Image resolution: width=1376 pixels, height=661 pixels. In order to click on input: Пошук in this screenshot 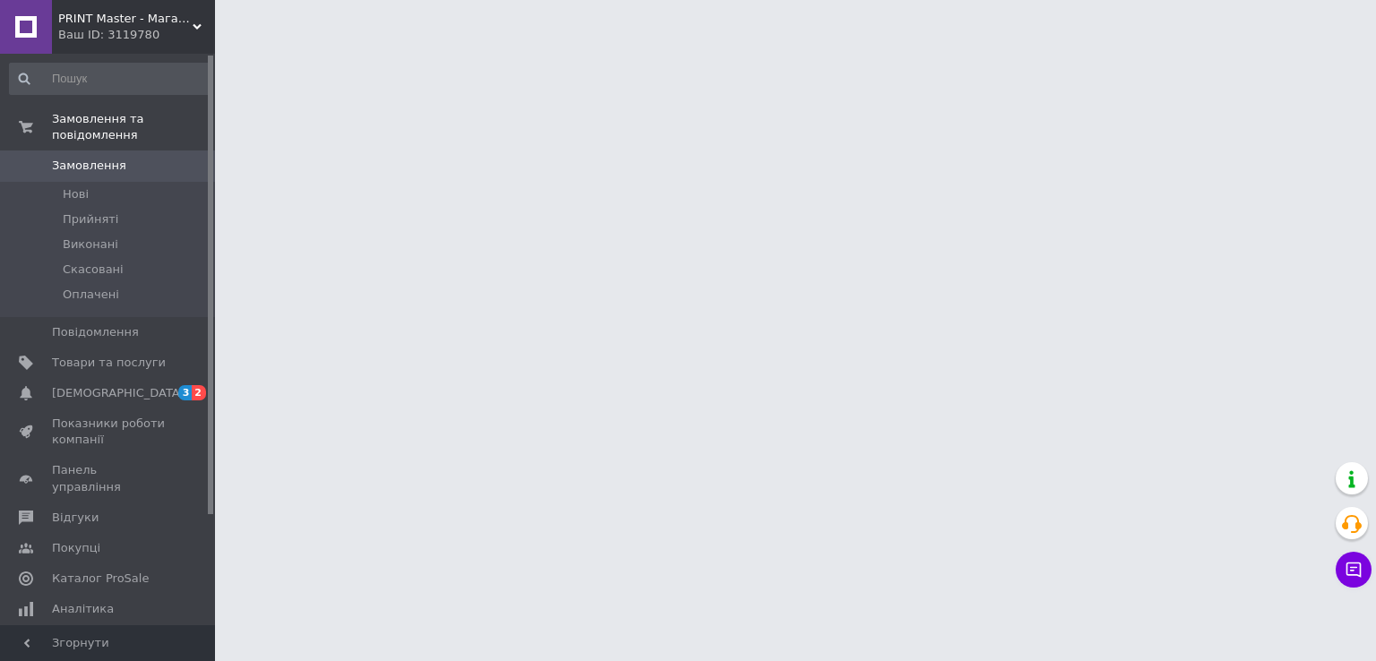, I will do `click(110, 79)`.